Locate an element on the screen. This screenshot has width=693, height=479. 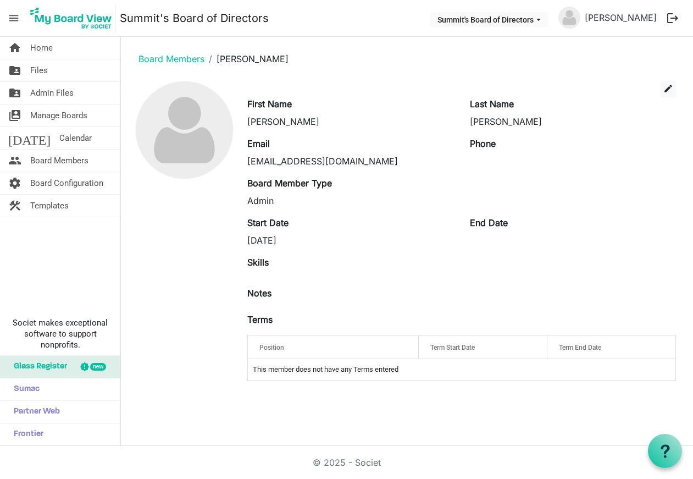
span: switch_account is located at coordinates (15, 115).